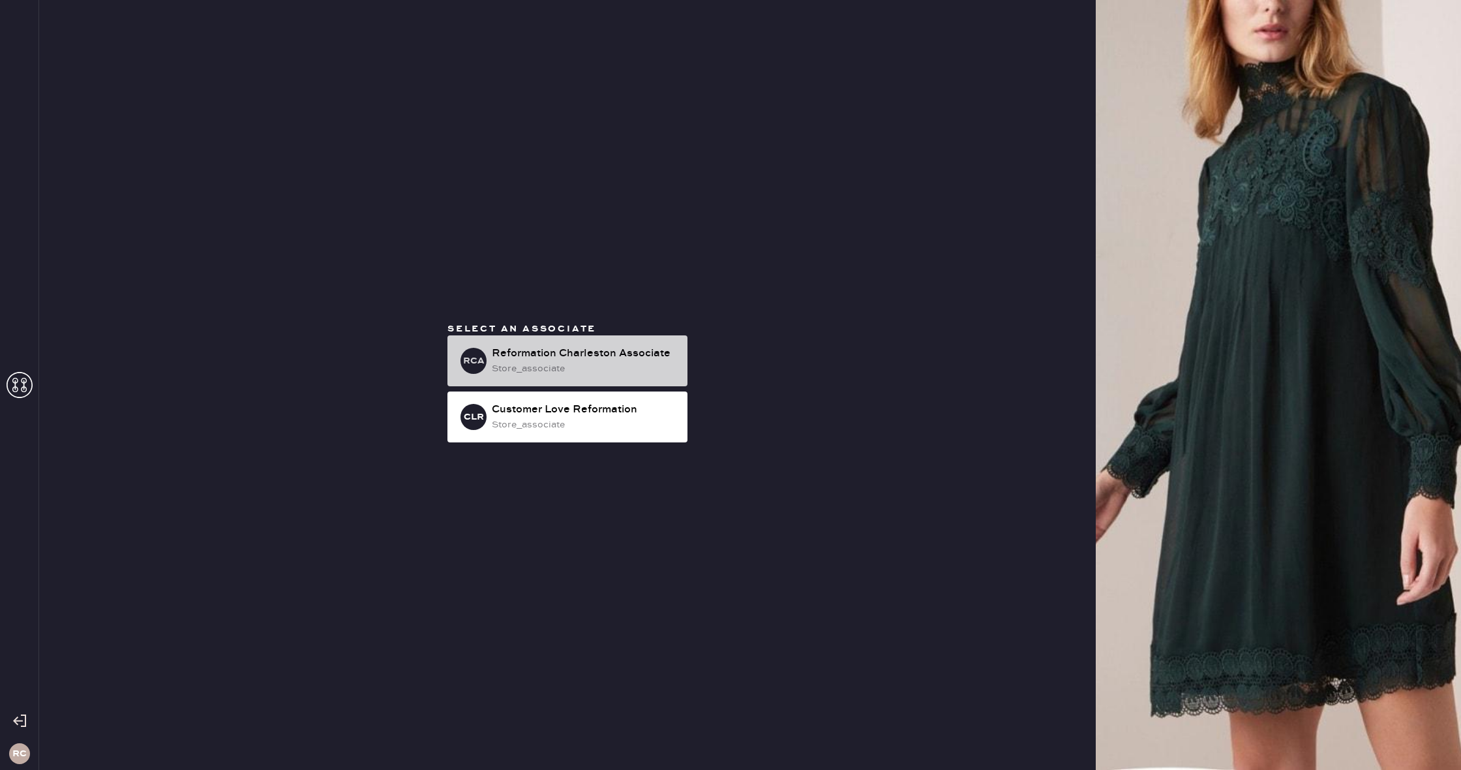 The image size is (1461, 770). What do you see at coordinates (522, 329) in the screenshot?
I see `span: Select an associate` at bounding box center [522, 329].